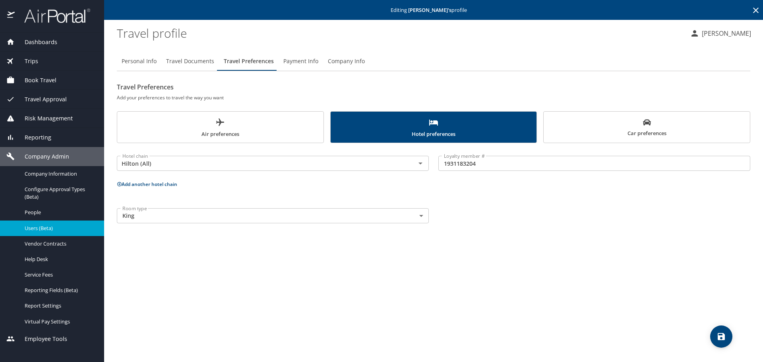 The width and height of the screenshot is (763, 362). Describe the element at coordinates (41, 339) in the screenshot. I see `span: Employee Tools` at that location.